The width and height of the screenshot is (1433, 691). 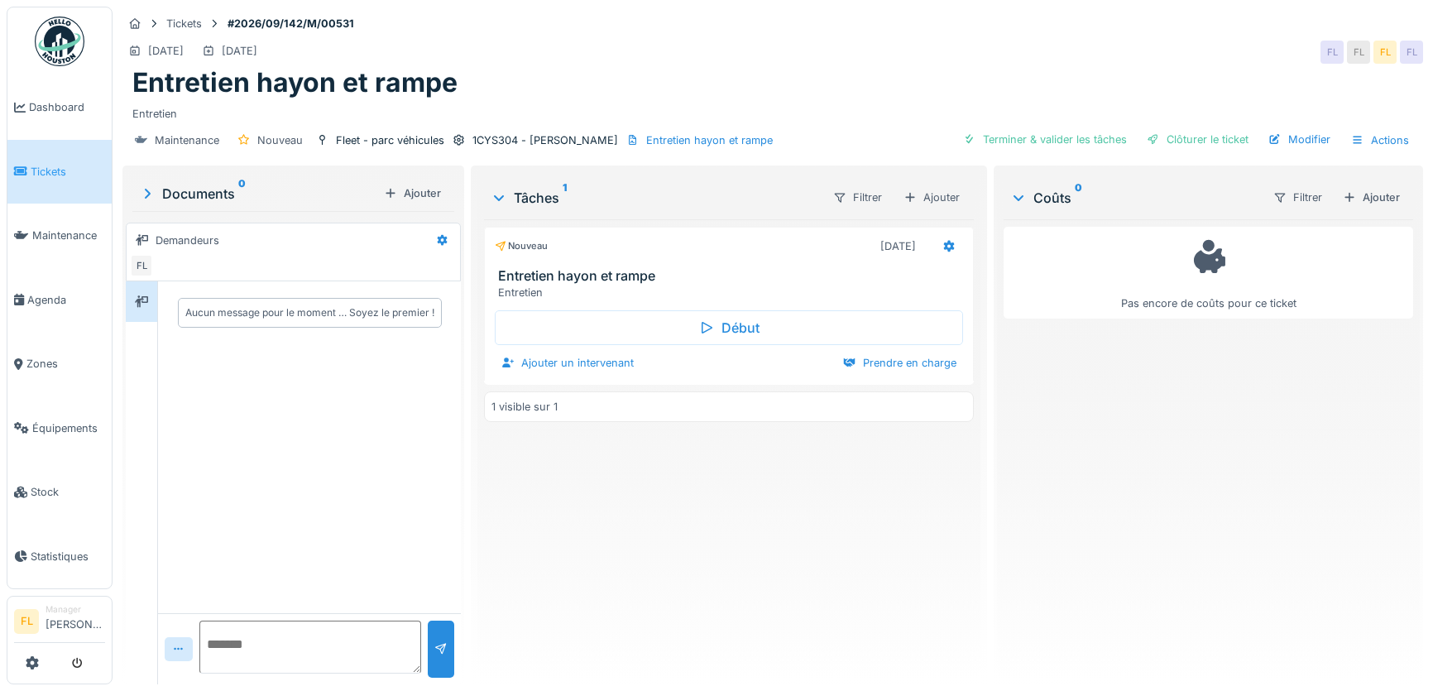 I want to click on a: Statistiques, so click(x=60, y=557).